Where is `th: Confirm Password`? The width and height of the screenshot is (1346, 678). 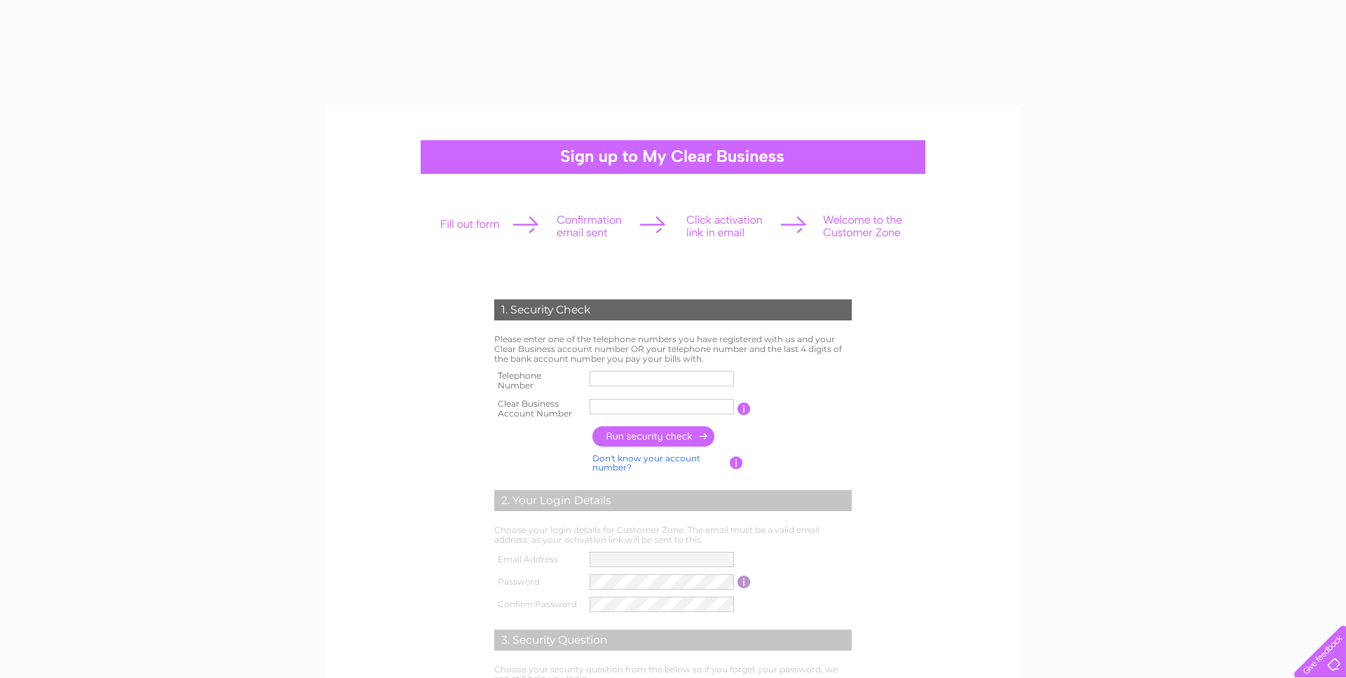
th: Confirm Password is located at coordinates (539, 604).